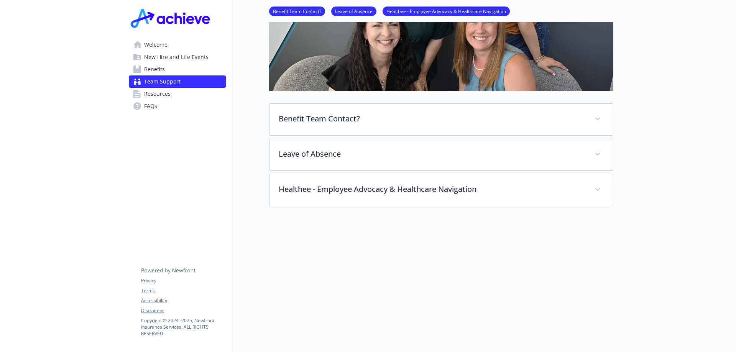 This screenshot has height=352, width=736. I want to click on a: Resources, so click(177, 94).